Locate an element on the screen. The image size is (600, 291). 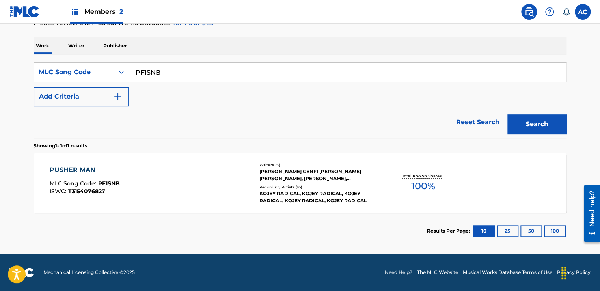
div: Open Resource Center is located at coordinates (14, 32).